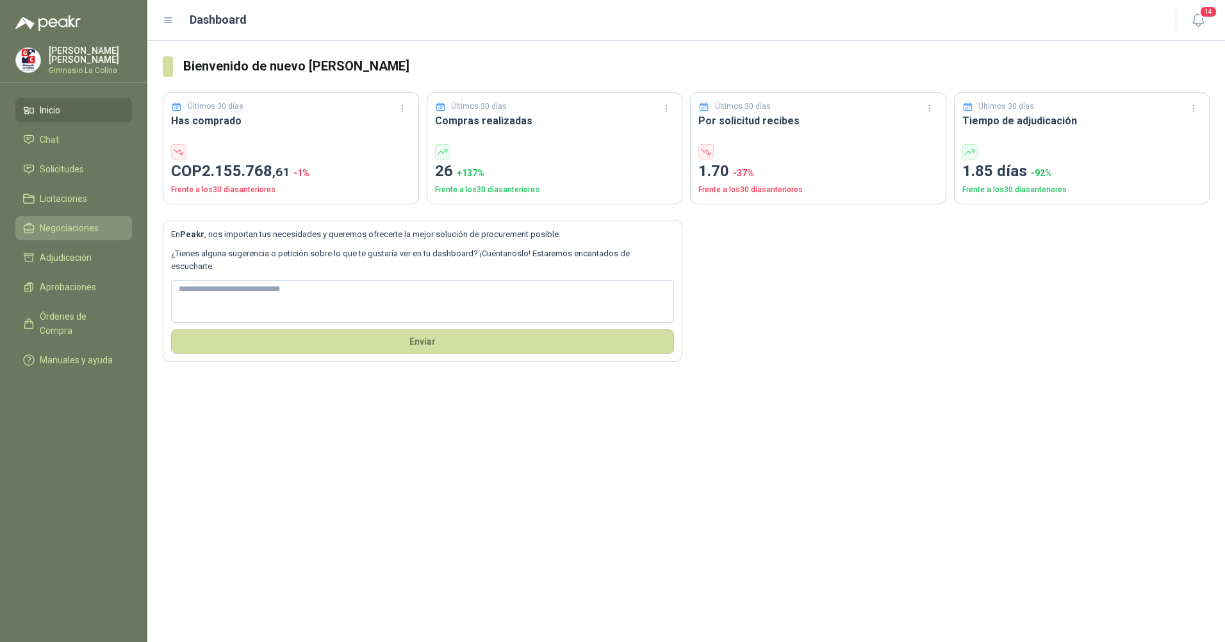 The height and width of the screenshot is (642, 1225). What do you see at coordinates (69, 228) in the screenshot?
I see `span: Negociaciones` at bounding box center [69, 228].